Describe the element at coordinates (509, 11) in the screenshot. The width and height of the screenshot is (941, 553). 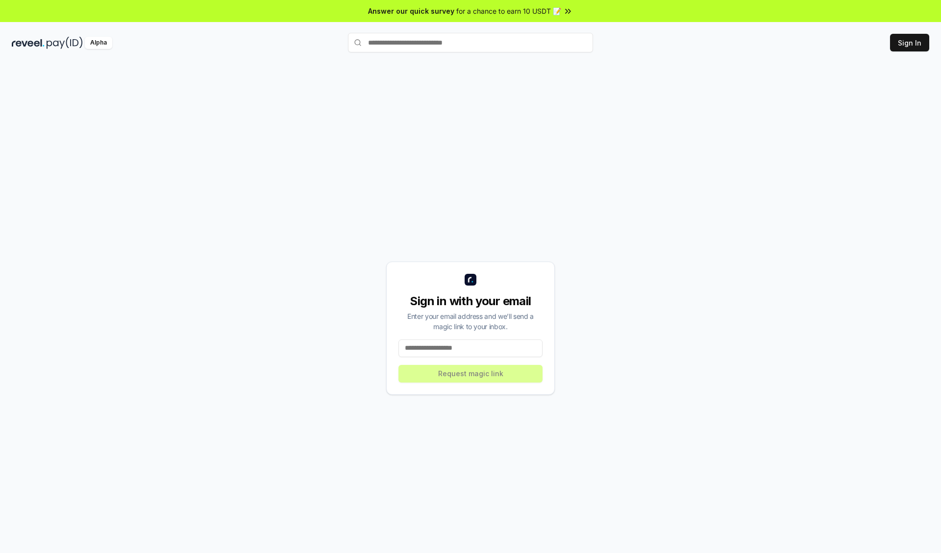
I see `span: for a chance to earn 10 USDT 📝` at that location.